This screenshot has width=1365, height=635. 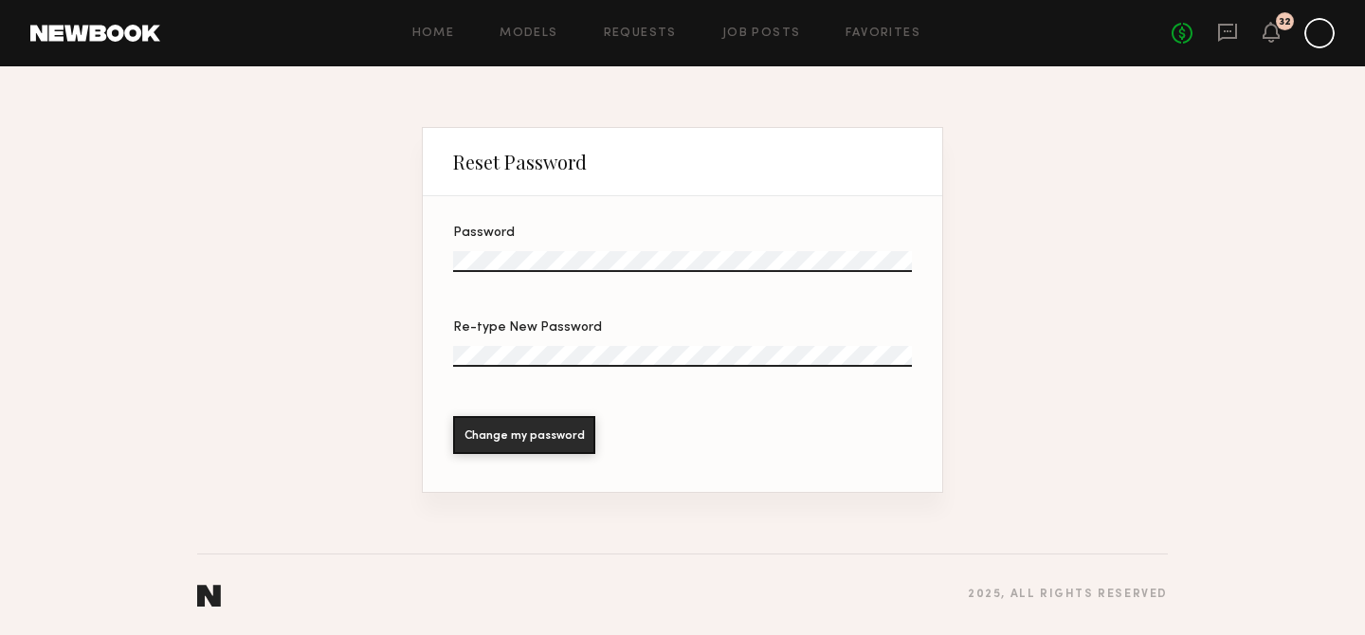 I want to click on div: Reset Password, so click(x=520, y=162).